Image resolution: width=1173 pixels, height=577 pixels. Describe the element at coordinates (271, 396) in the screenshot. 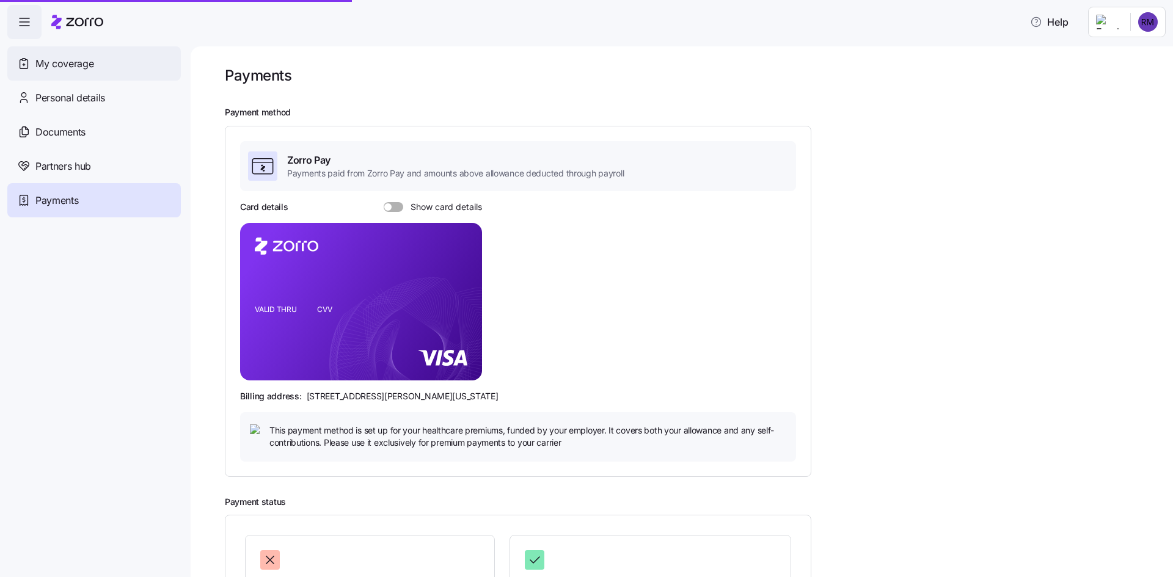

I see `span: Billing address:` at that location.